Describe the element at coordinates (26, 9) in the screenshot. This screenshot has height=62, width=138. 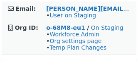
I see `strong: Email:` at that location.